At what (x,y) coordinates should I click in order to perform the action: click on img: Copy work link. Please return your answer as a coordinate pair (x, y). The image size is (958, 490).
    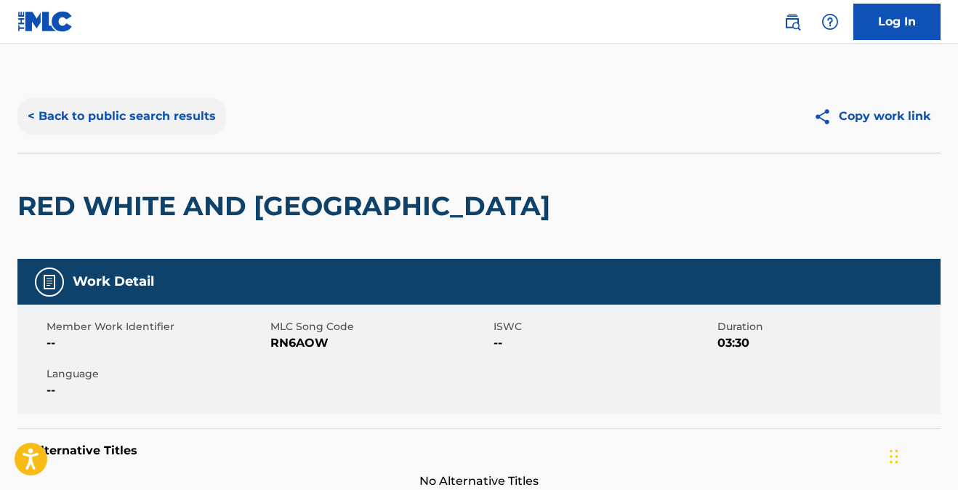
    Looking at the image, I should click on (825, 116).